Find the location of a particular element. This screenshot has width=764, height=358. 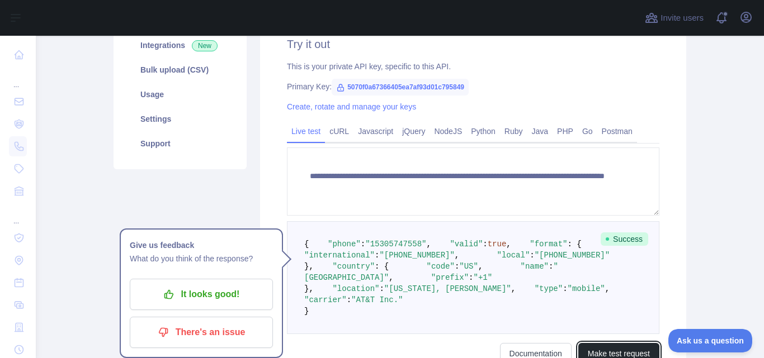

a: Settings is located at coordinates (180, 119).